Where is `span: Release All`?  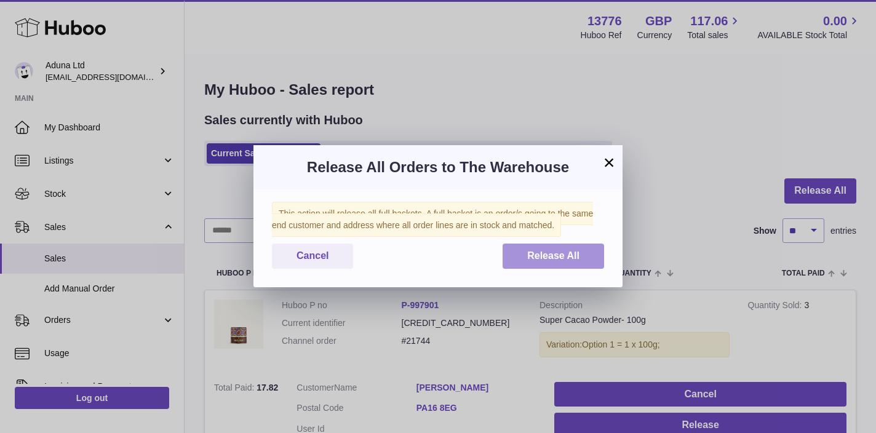
span: Release All is located at coordinates (553, 255).